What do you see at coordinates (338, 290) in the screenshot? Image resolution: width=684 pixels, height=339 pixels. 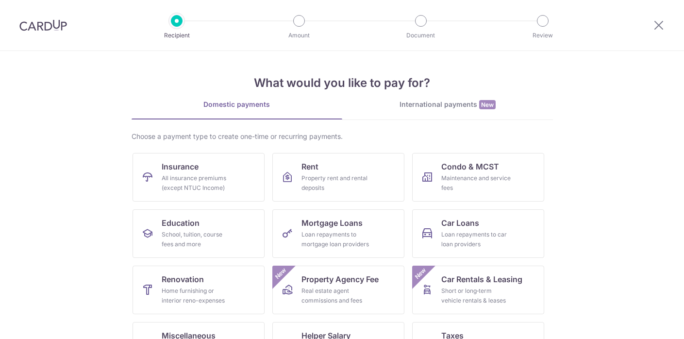 I see `a: Property Agency FeeReal estate agent commissions and feesNew` at bounding box center [338, 290].